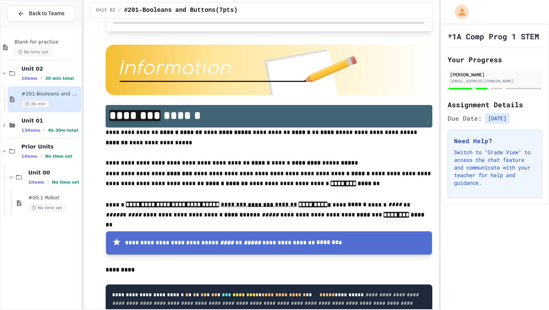 The height and width of the screenshot is (310, 549). I want to click on span: Unit 00, so click(54, 172).